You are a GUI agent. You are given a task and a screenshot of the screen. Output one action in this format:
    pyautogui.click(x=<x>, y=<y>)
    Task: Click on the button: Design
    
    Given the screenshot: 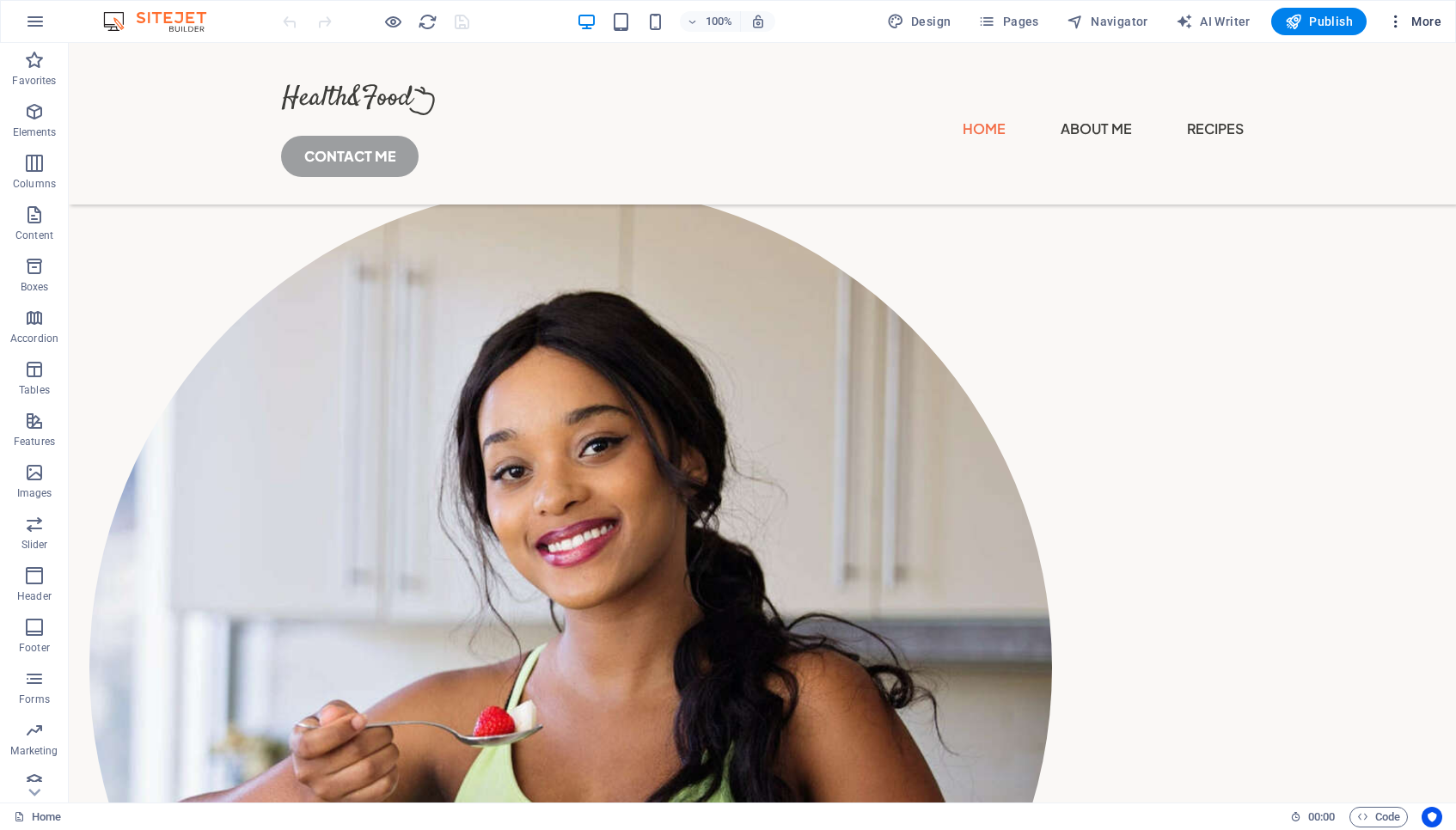 What is the action you would take?
    pyautogui.click(x=918, y=21)
    